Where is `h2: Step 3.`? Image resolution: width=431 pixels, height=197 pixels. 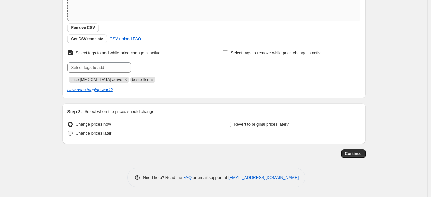 h2: Step 3. is located at coordinates (75, 112).